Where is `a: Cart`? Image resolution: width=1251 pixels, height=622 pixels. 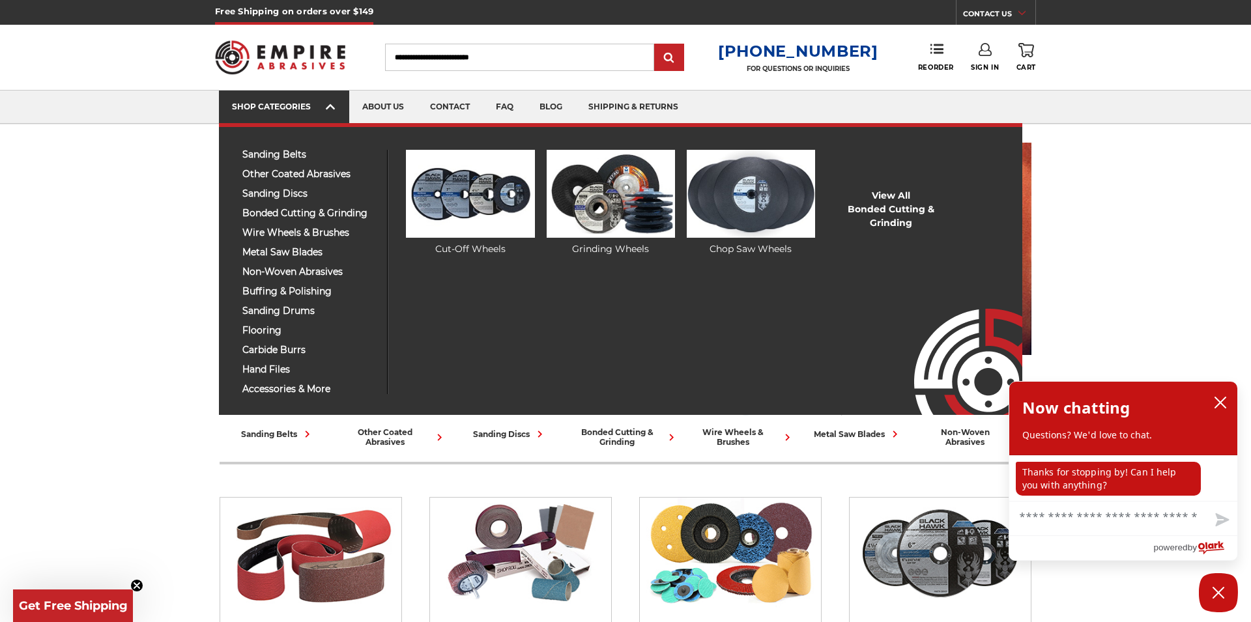
a: Cart is located at coordinates (1026, 57).